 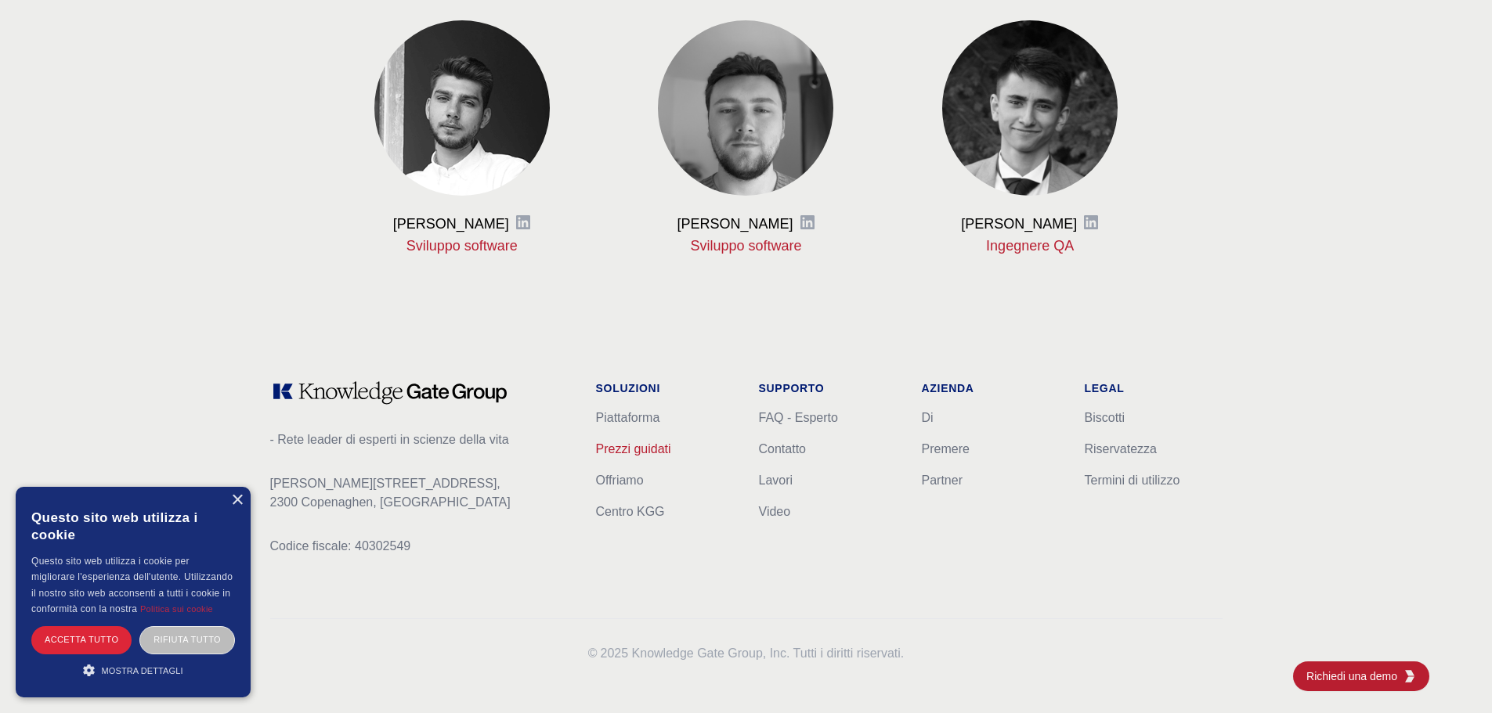 What do you see at coordinates (114, 526) in the screenshot?
I see `font: Questo sito web utilizza i cookie` at bounding box center [114, 526].